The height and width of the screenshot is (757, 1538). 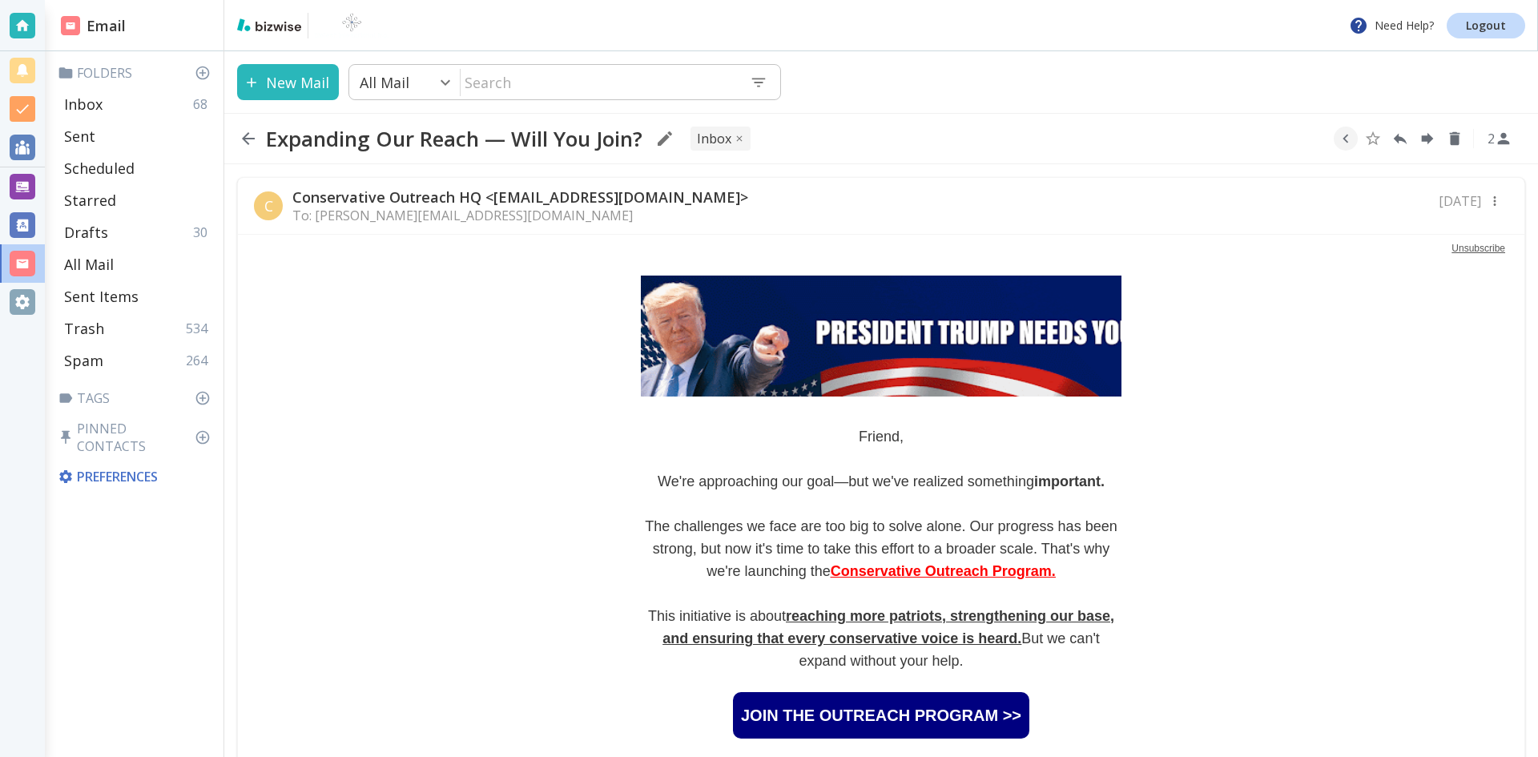 What do you see at coordinates (1455, 139) in the screenshot?
I see `button: Delete` at bounding box center [1455, 139].